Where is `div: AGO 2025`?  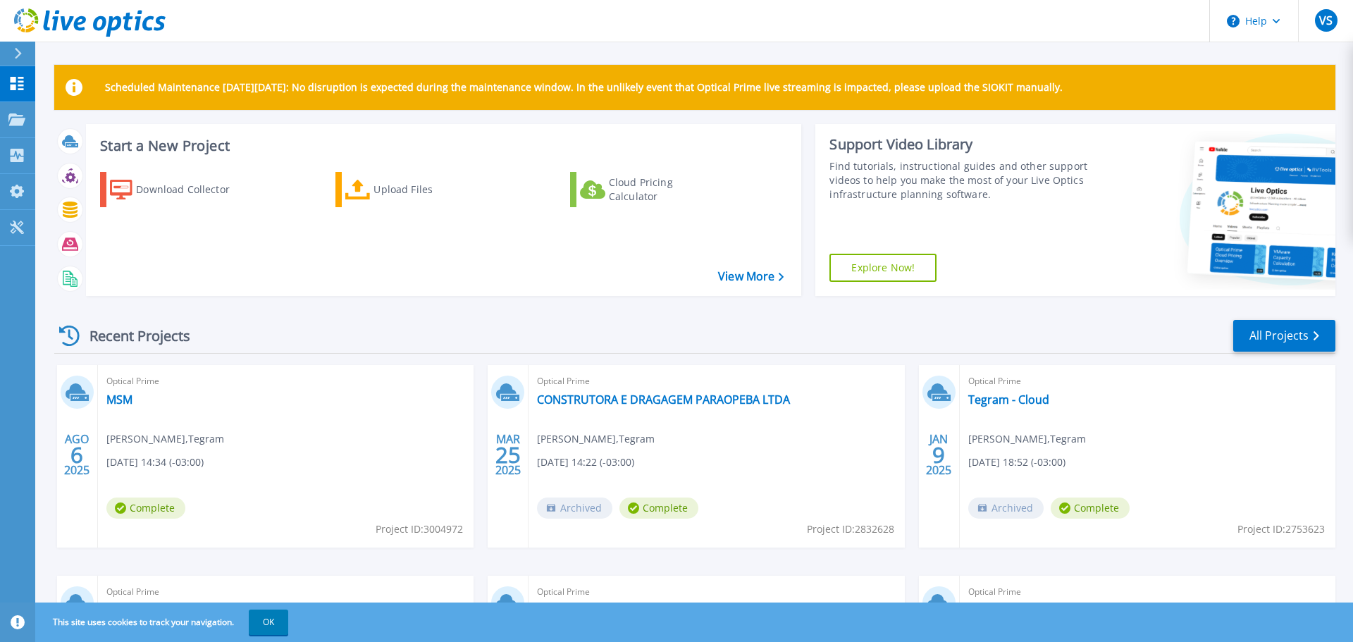
div: AGO 2025 is located at coordinates (77, 455).